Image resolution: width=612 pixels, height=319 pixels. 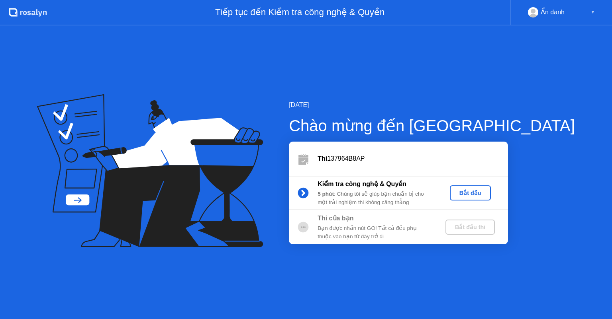 What do you see at coordinates (335, 218) in the screenshot?
I see `b: Thi của bạn` at bounding box center [335, 218].